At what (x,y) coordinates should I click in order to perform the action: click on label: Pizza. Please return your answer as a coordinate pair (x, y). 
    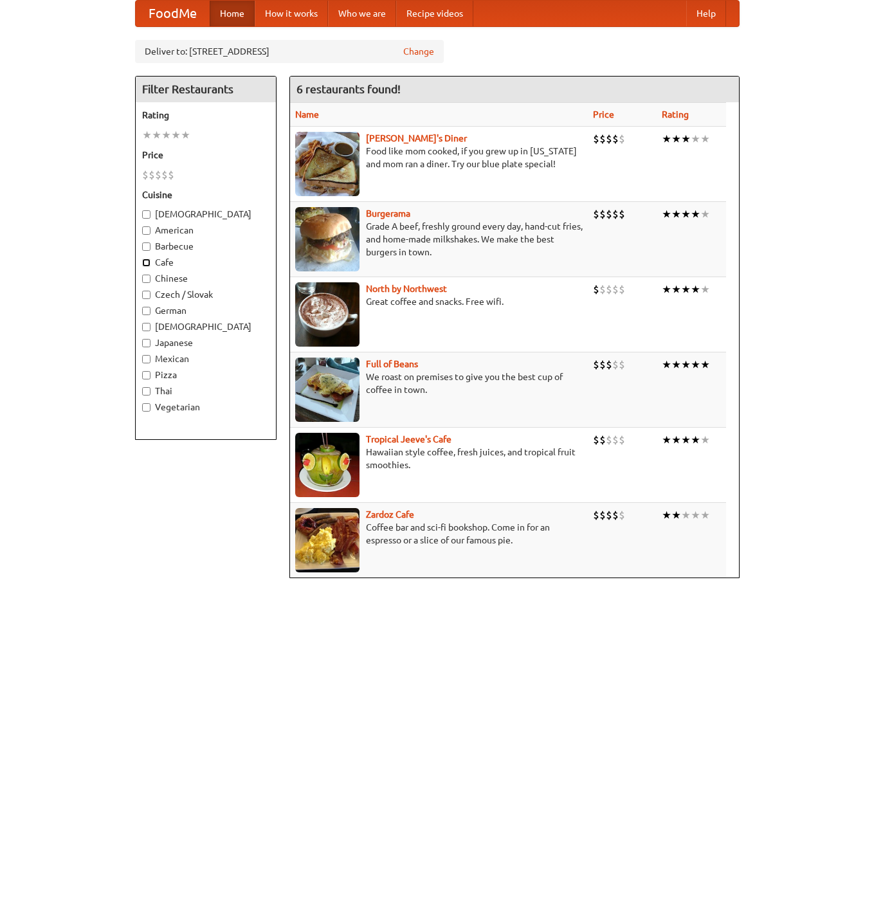
    Looking at the image, I should click on (206, 375).